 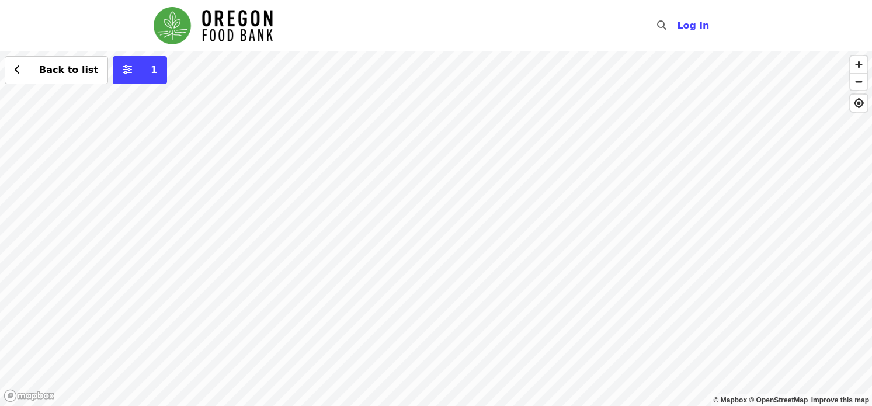 I want to click on i: search icon, so click(x=662, y=25).